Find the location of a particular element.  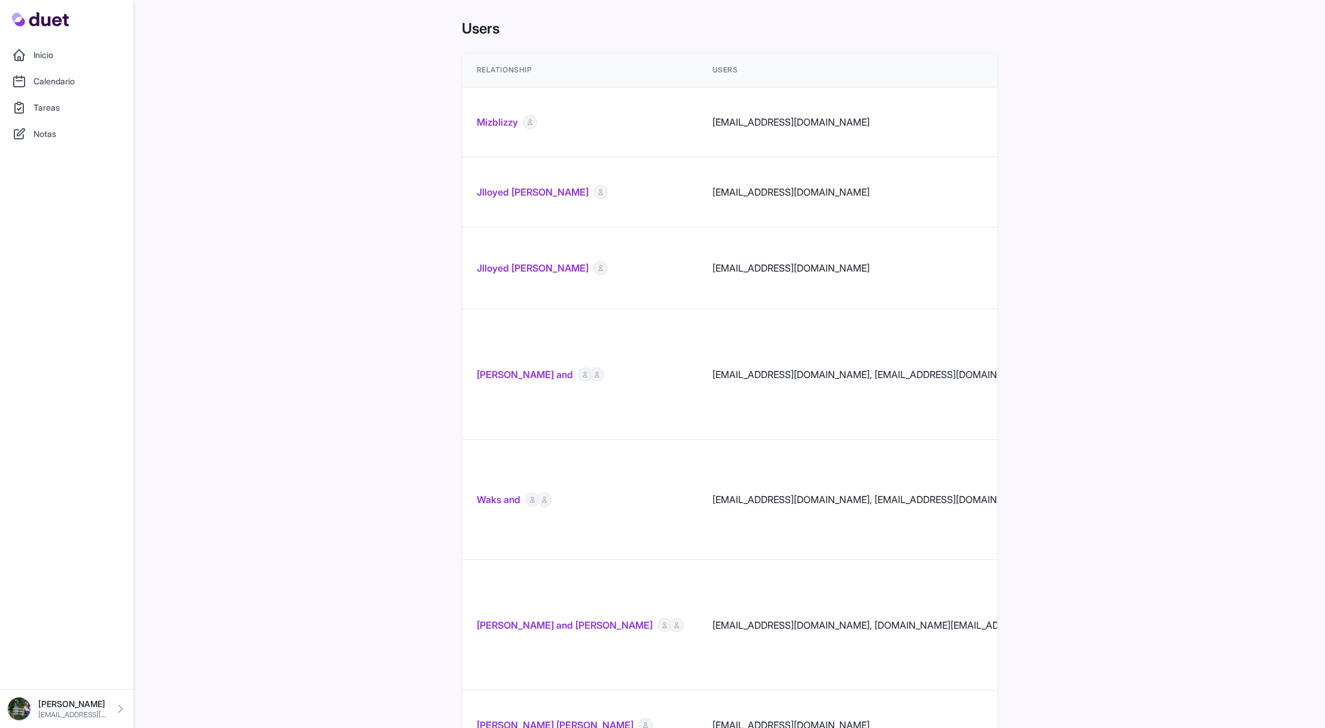

a: Calendario is located at coordinates (66, 81).